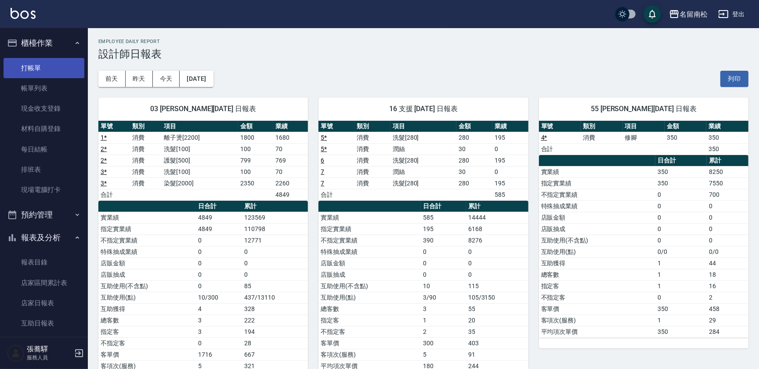  I want to click on td: 437/13110, so click(275, 297).